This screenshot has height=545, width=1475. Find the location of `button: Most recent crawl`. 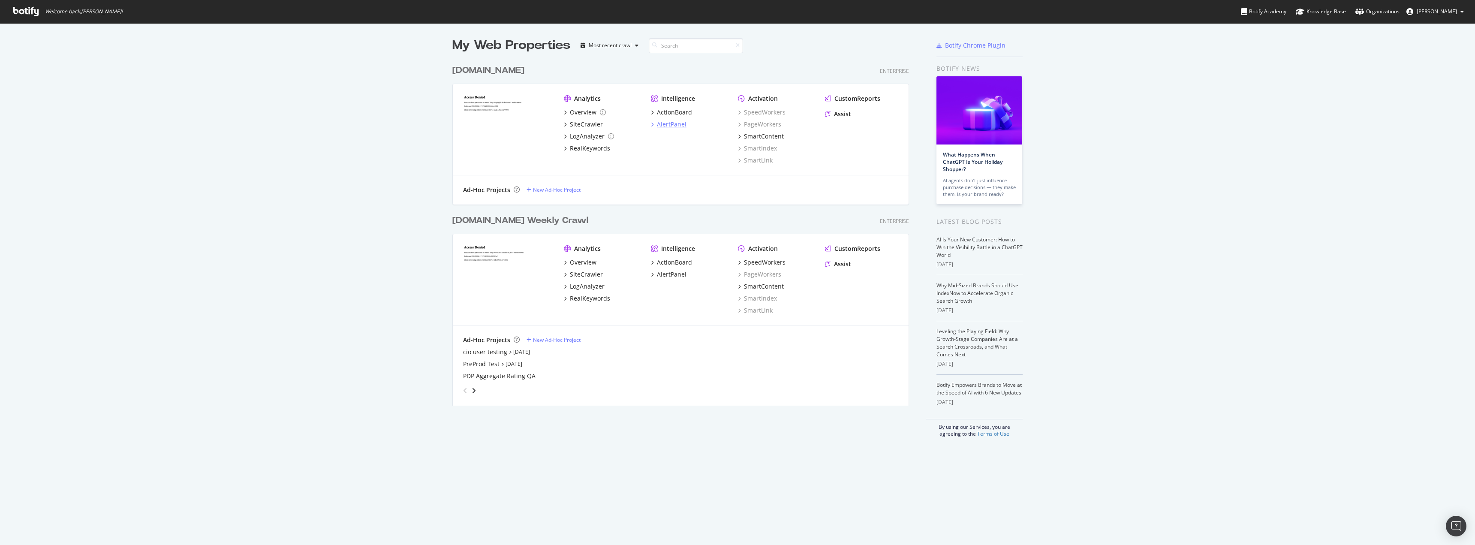

button: Most recent crawl is located at coordinates (609, 45).